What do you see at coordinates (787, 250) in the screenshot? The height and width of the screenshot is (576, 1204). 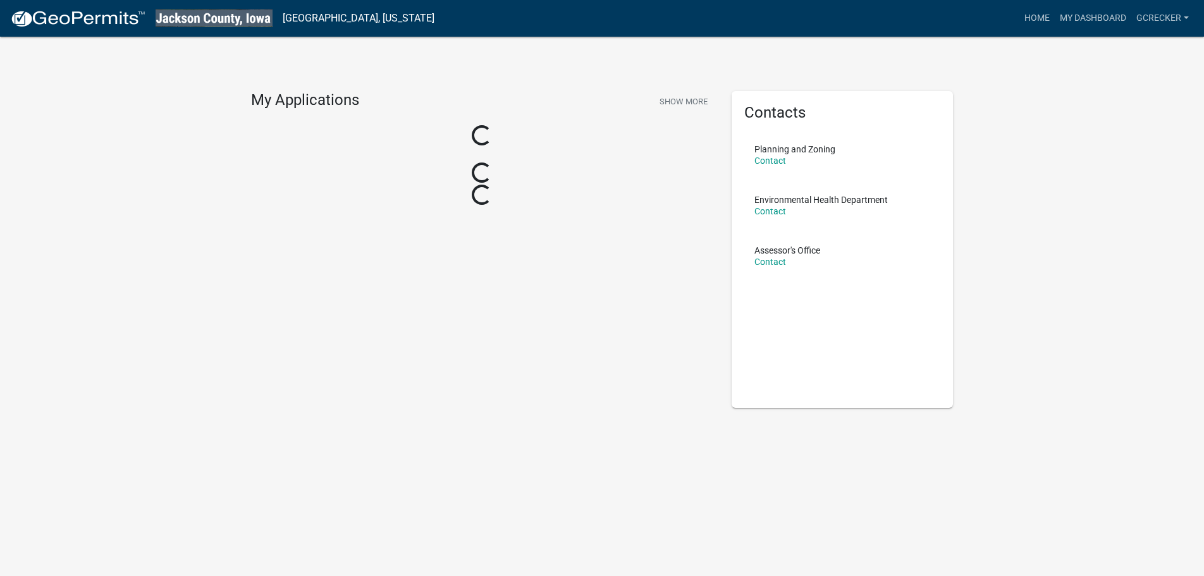 I see `p: Assessor's Office` at bounding box center [787, 250].